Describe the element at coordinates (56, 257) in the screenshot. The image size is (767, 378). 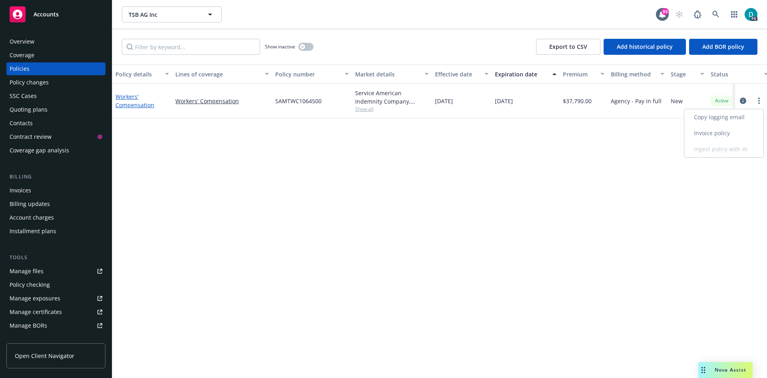
I see `div: Tools` at that location.